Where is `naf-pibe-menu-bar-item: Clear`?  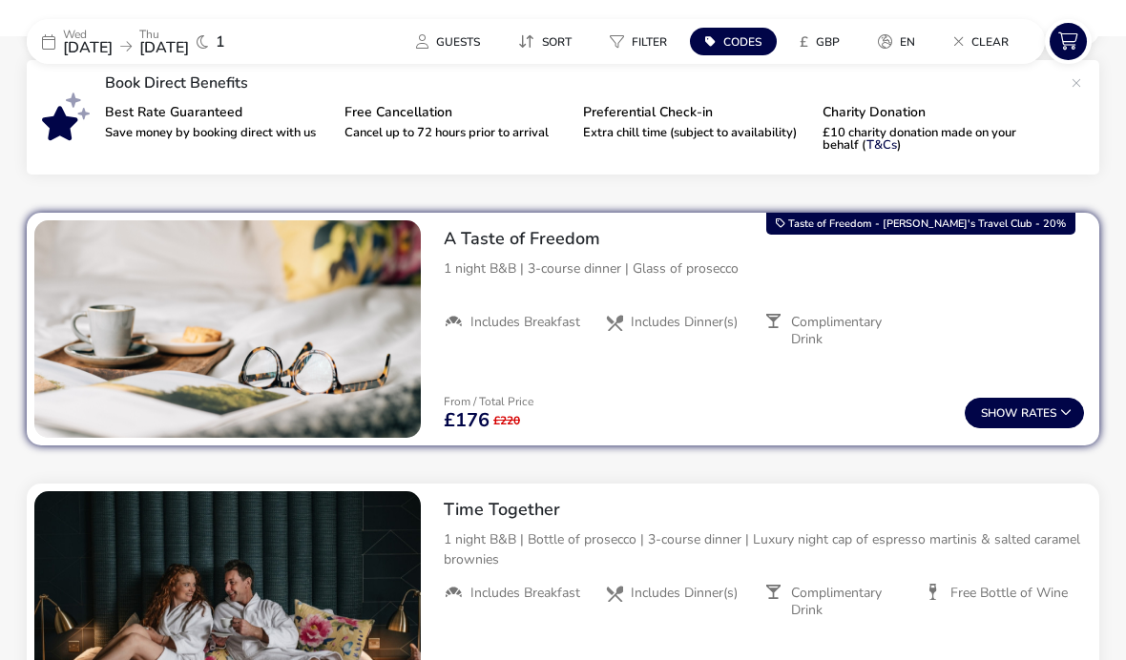 naf-pibe-menu-bar-item: Clear is located at coordinates (984, 41).